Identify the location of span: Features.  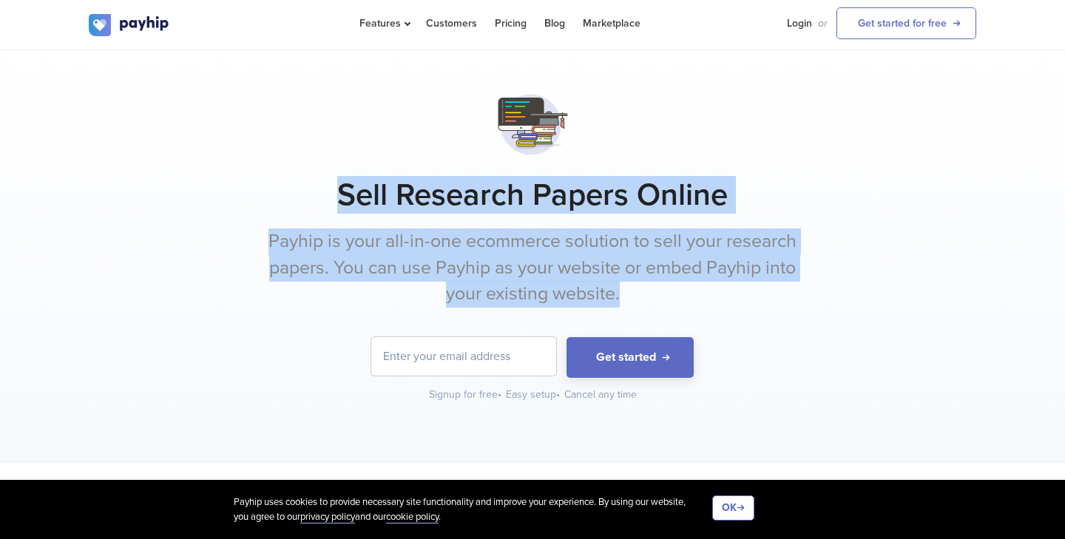
(384, 23).